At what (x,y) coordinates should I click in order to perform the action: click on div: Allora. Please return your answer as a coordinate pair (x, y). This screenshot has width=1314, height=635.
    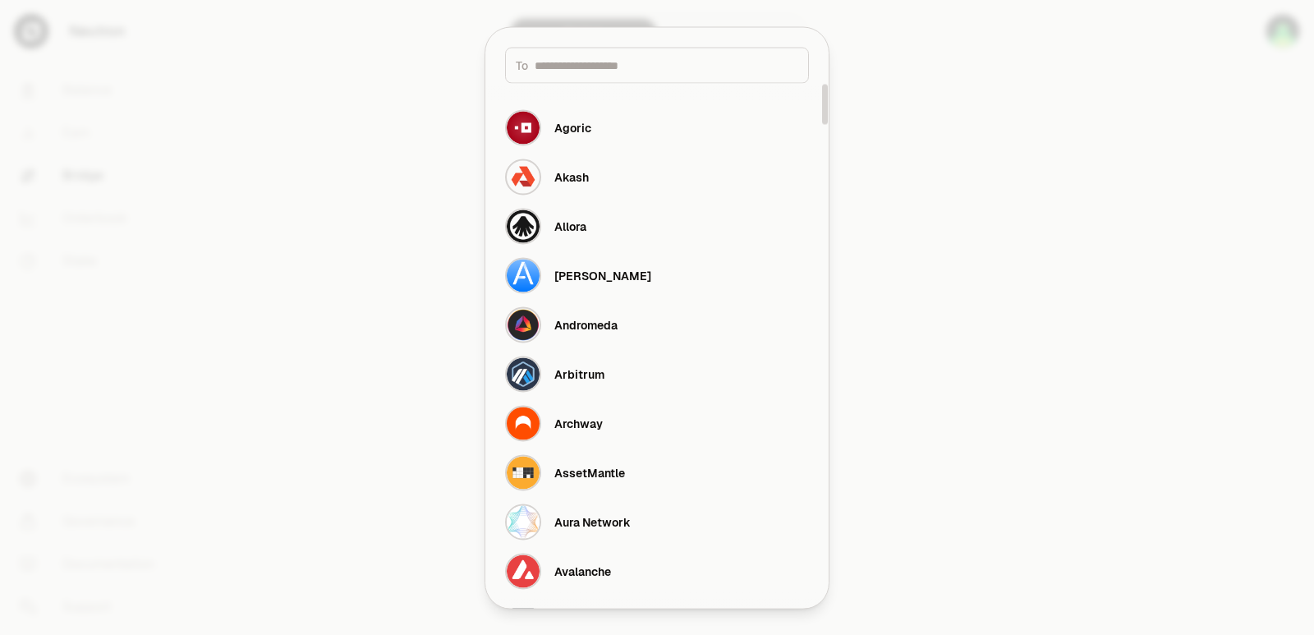
    Looking at the image, I should click on (570, 226).